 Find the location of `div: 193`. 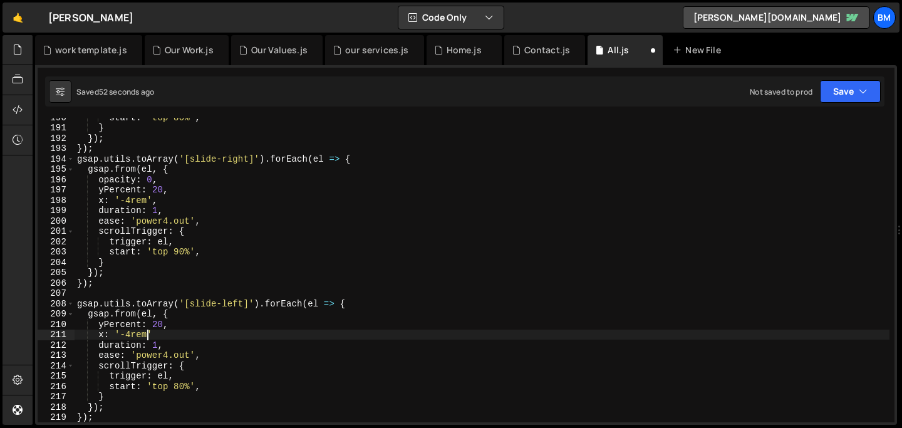

div: 193 is located at coordinates (56, 148).